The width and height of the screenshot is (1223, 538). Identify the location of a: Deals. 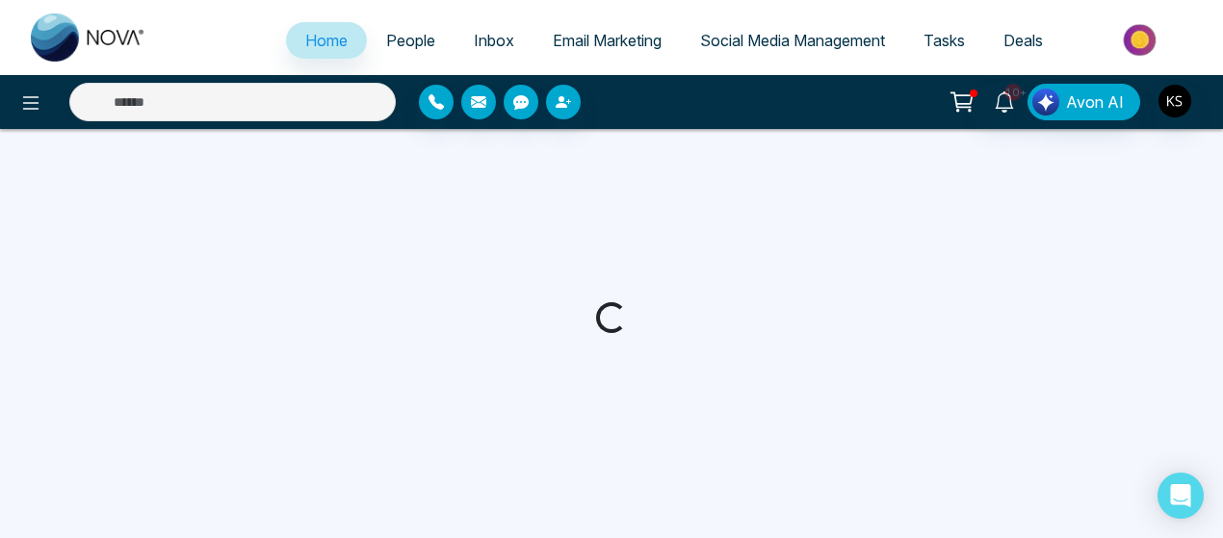
(1023, 40).